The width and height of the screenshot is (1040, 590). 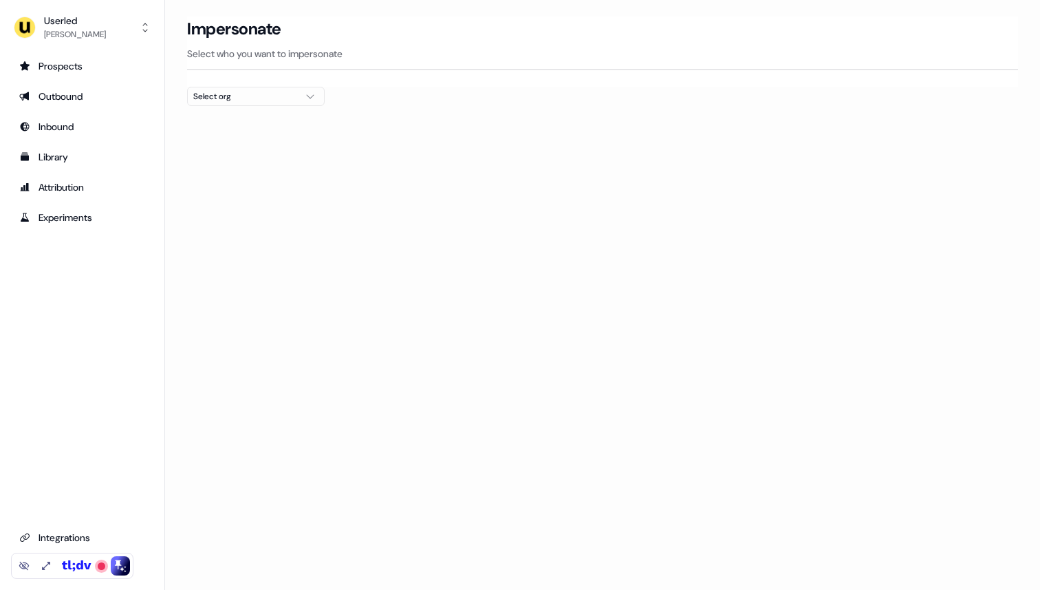 I want to click on div: Experiments, so click(x=82, y=217).